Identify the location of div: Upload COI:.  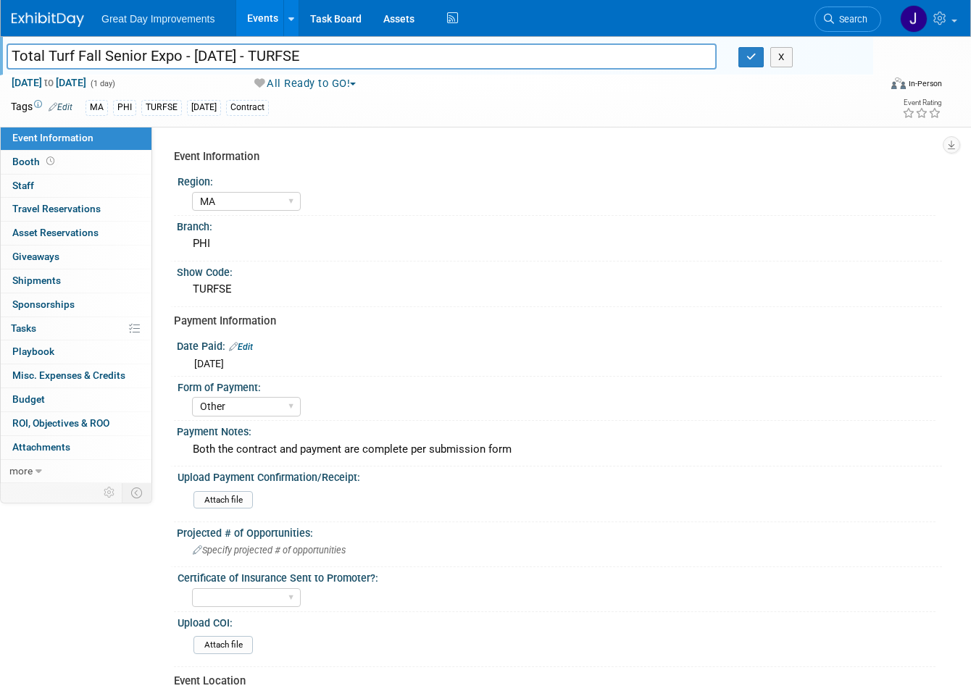
(556, 621).